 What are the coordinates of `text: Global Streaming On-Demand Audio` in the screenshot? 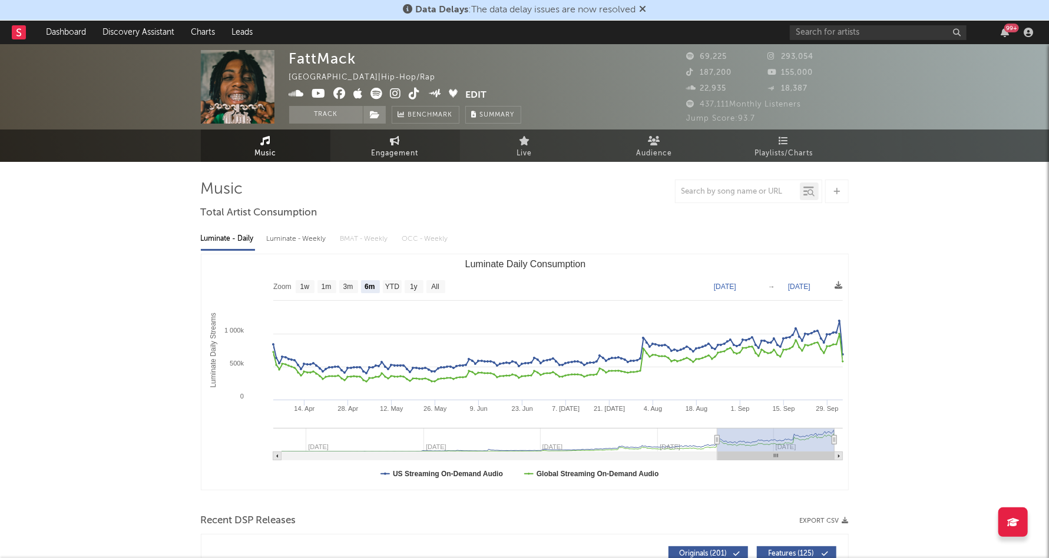 It's located at (597, 474).